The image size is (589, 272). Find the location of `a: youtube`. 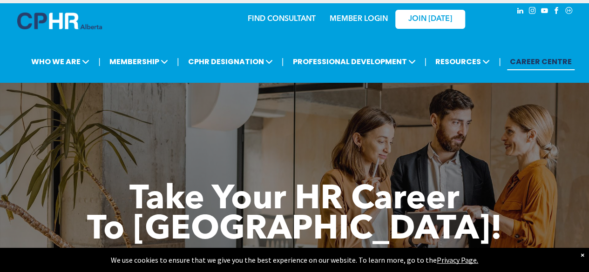

a: youtube is located at coordinates (545, 12).